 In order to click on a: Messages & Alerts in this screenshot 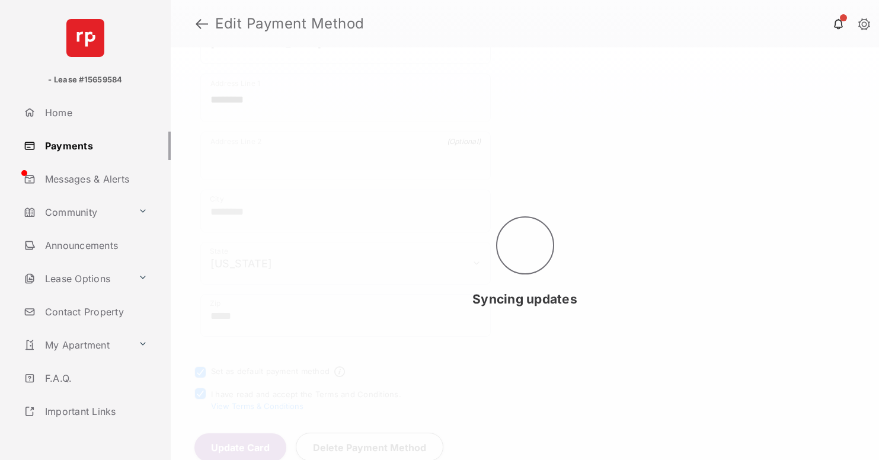, I will do `click(95, 179)`.